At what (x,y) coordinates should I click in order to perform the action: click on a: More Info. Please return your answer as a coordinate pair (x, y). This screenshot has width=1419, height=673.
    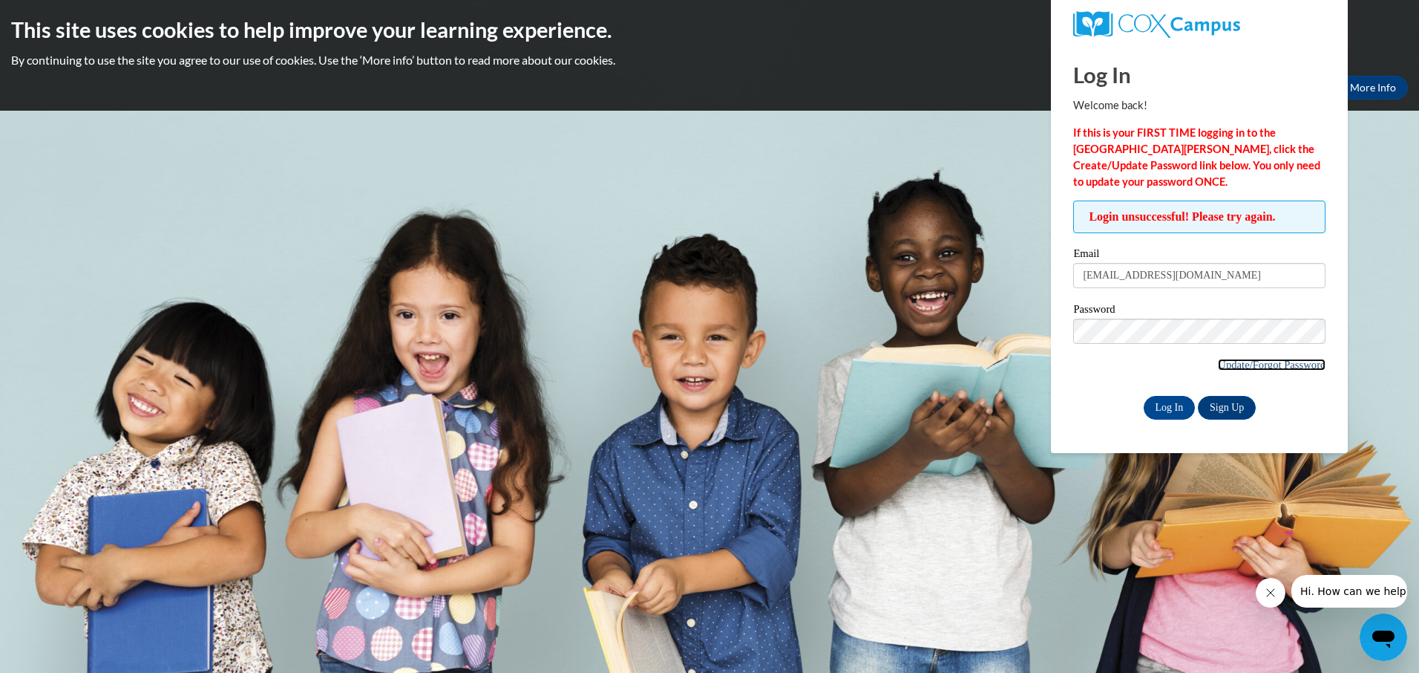
    Looking at the image, I should click on (1373, 88).